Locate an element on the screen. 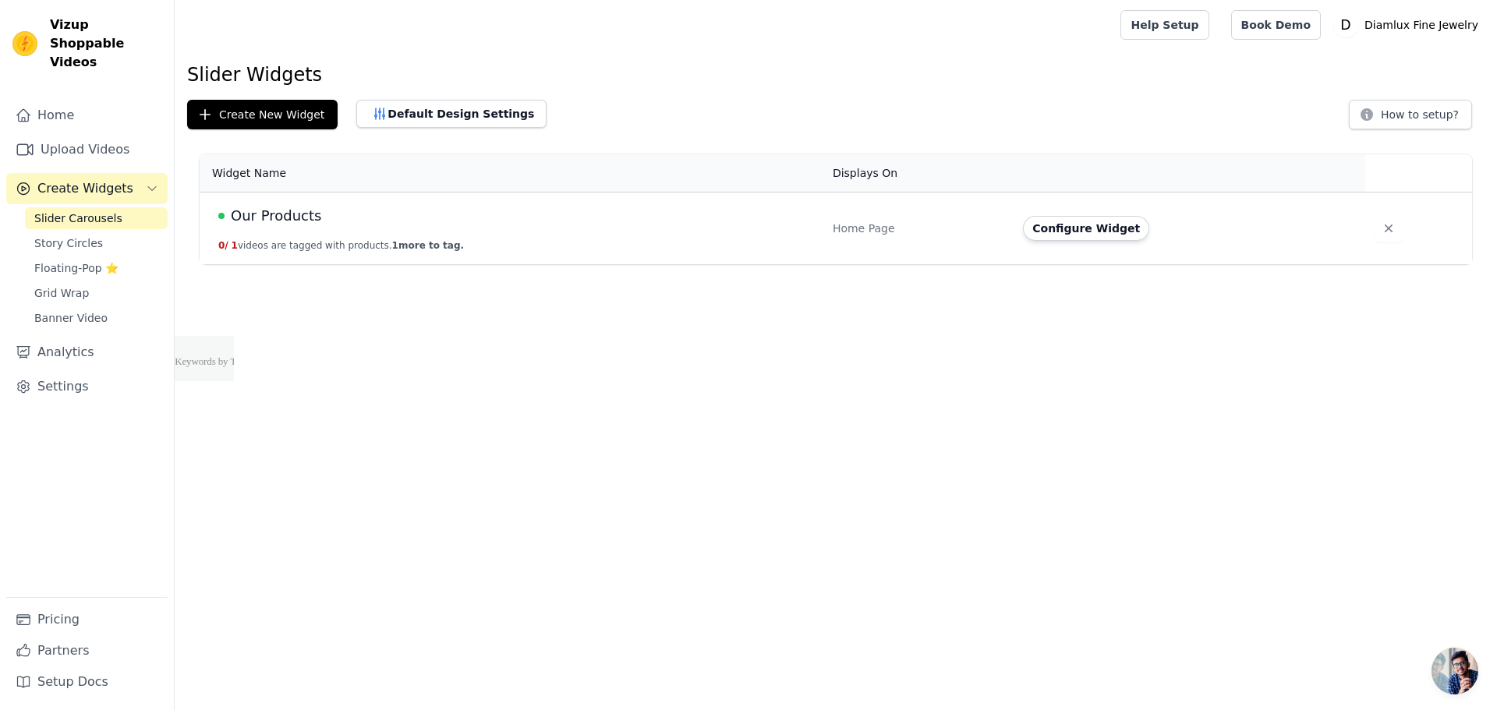 The height and width of the screenshot is (710, 1497). div: Domain Overview is located at coordinates (101, 97).